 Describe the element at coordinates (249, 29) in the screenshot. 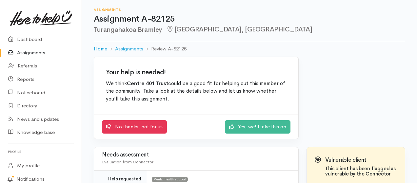

I see `h2: Turangahakoa Bramley` at that location.